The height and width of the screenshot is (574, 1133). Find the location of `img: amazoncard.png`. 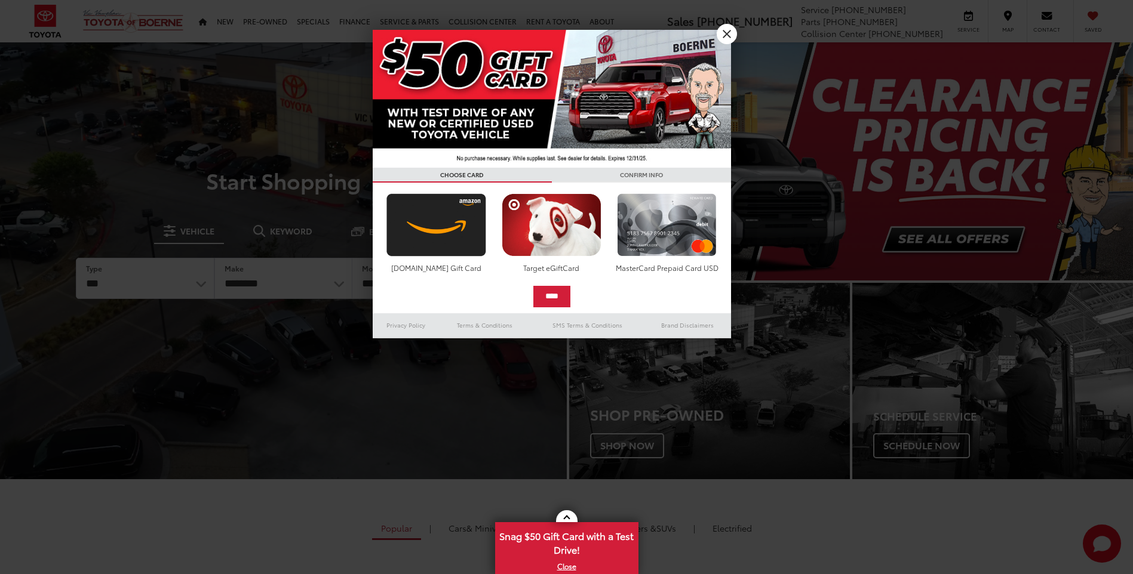

img: amazoncard.png is located at coordinates (436, 225).